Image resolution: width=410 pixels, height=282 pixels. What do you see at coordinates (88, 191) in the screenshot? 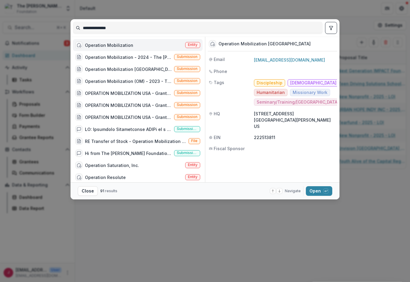
I see `button: Close` at bounding box center [88, 191].